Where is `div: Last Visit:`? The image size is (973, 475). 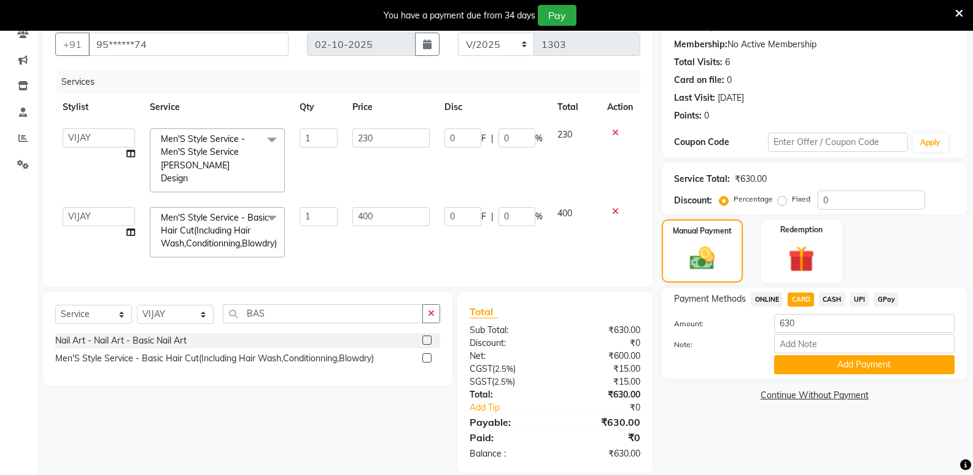 div: Last Visit: is located at coordinates (694, 98).